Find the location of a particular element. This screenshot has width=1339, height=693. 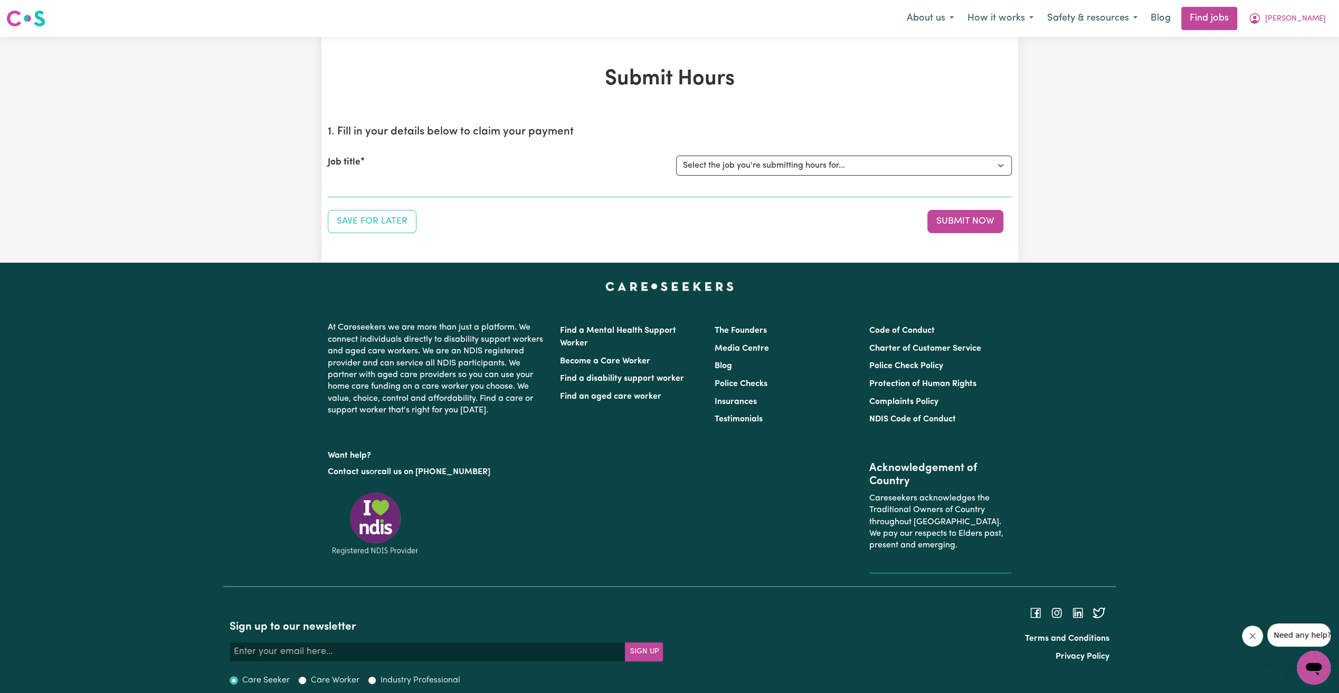

p: At Careseekers we are more than just a platform. We connect individuals directly to disability su... is located at coordinates (437, 369).